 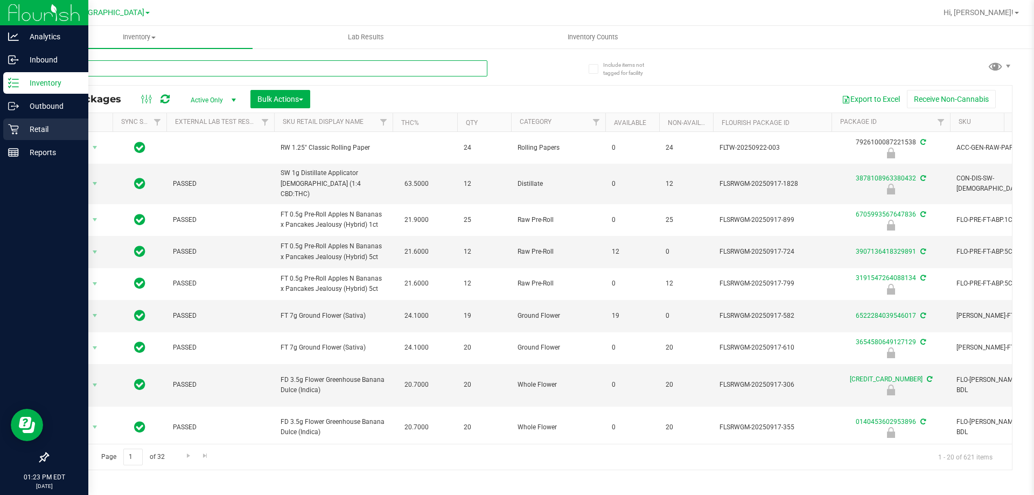 What do you see at coordinates (188, 456) in the screenshot?
I see `a: Go to the next page` at bounding box center [188, 456].